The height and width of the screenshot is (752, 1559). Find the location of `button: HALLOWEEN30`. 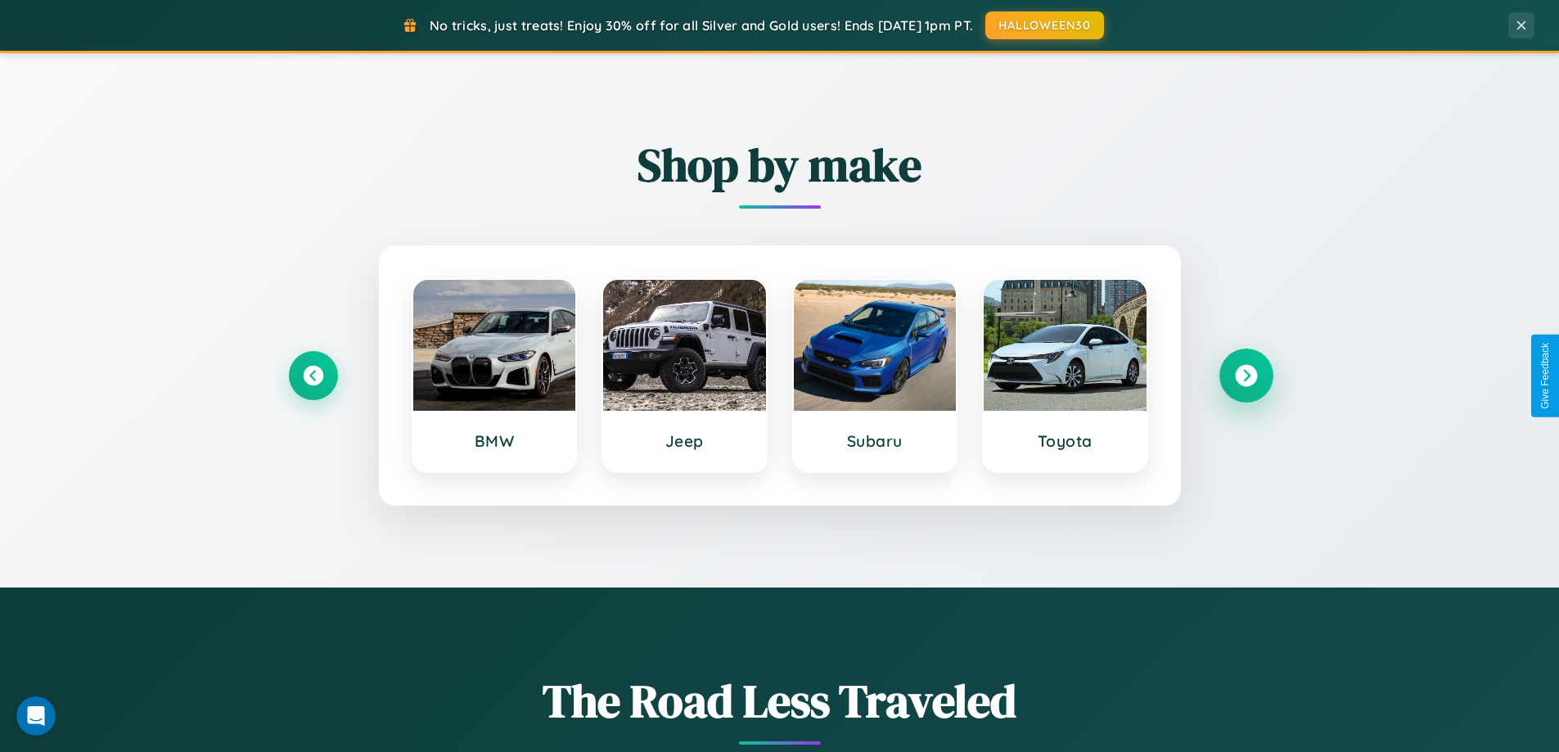

button: HALLOWEEN30 is located at coordinates (1044, 25).